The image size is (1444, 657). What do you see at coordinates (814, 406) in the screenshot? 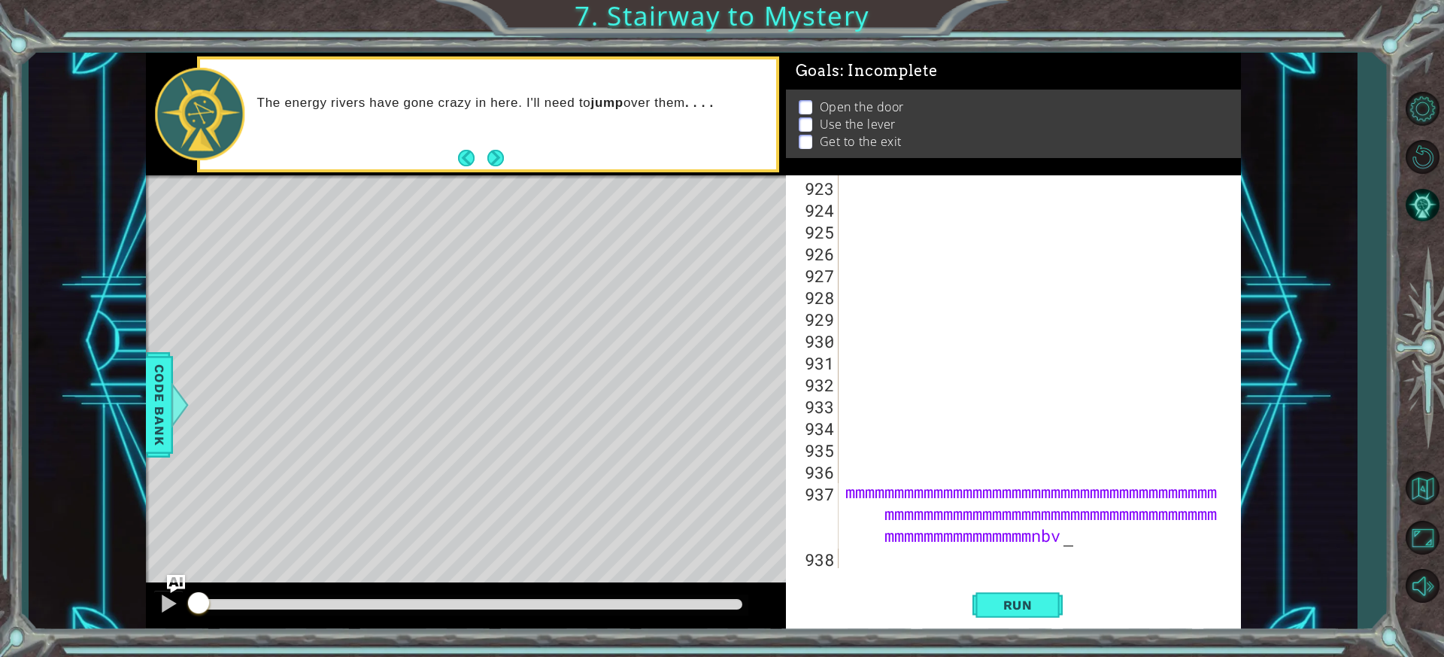
I see `div: 933` at bounding box center [814, 406].